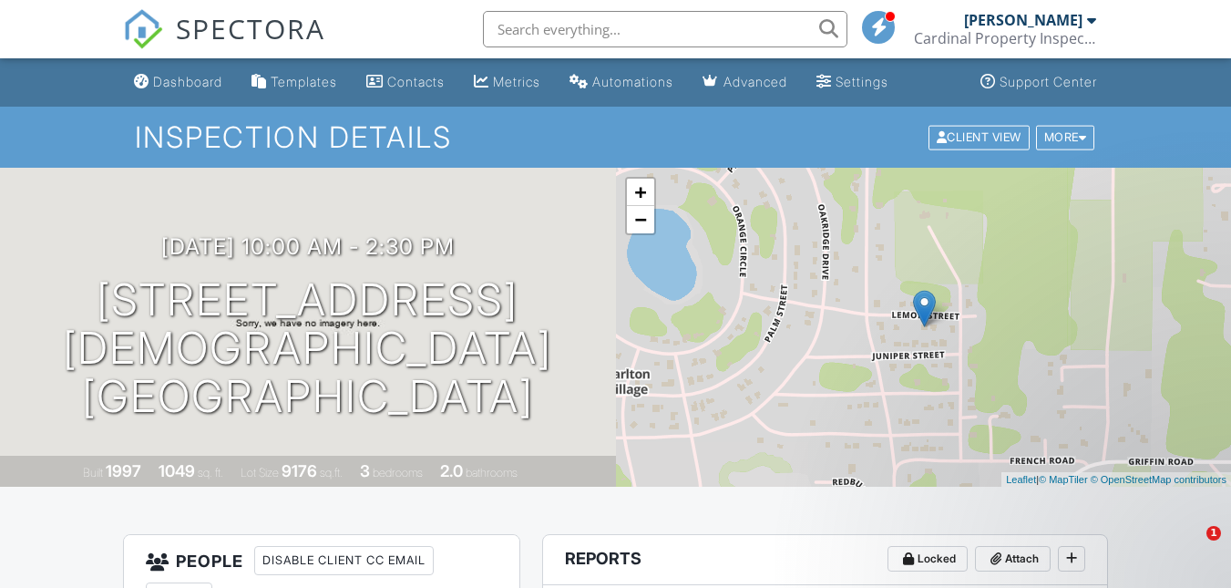  Describe the element at coordinates (641, 220) in the screenshot. I see `a: Zoom out` at that location.